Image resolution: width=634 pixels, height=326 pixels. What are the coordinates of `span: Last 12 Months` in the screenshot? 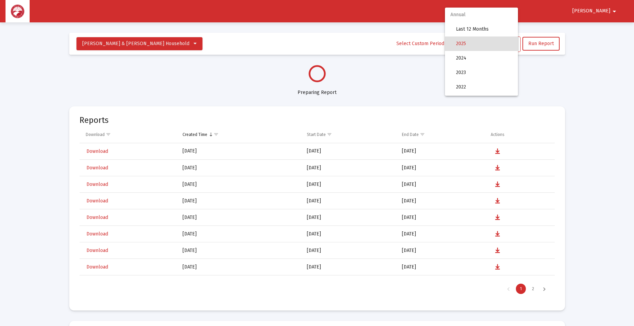 It's located at (484, 29).